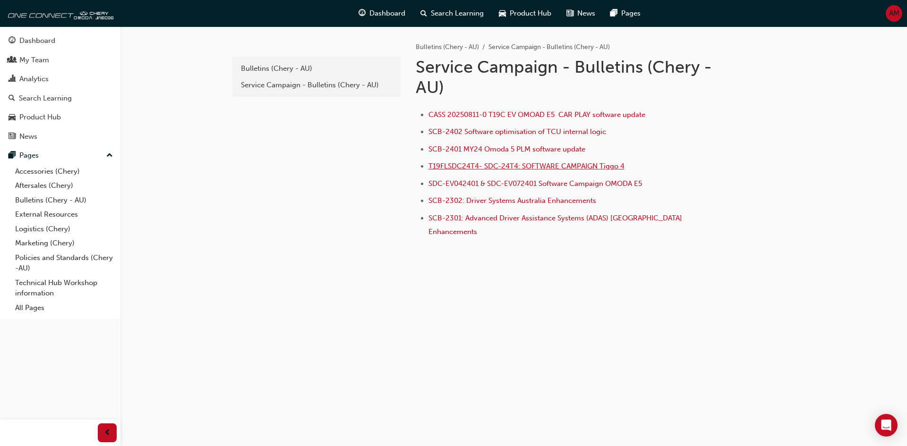 Image resolution: width=907 pixels, height=446 pixels. Describe the element at coordinates (570, 77) in the screenshot. I see `h1: Service Campaign - Bulletins (Chery - AU)` at that location.